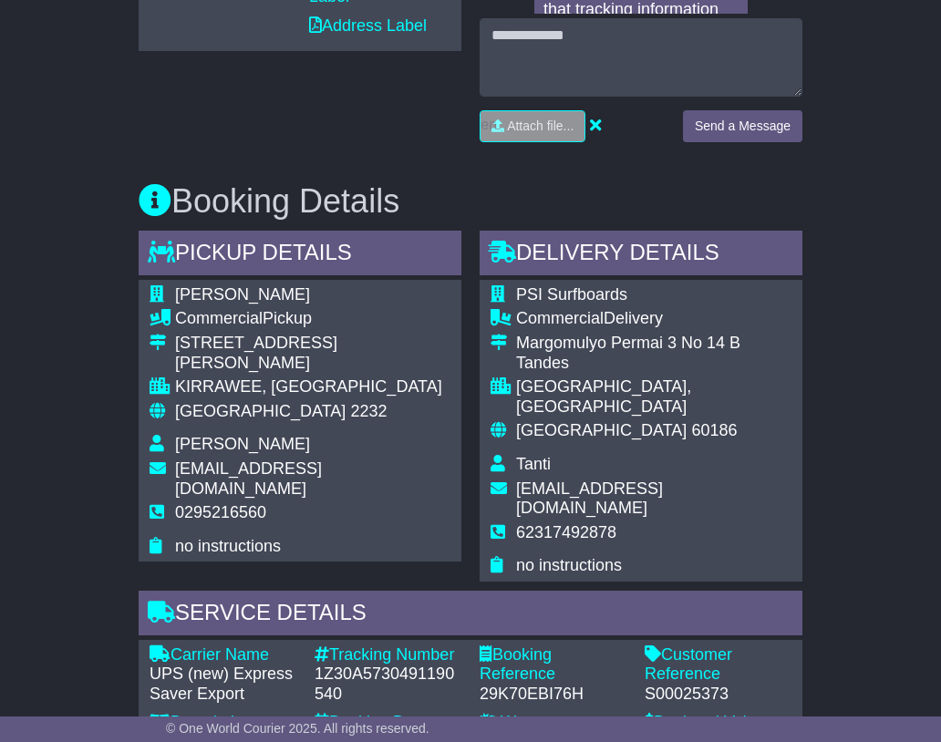 This screenshot has width=941, height=742. I want to click on div: Service Details, so click(470, 615).